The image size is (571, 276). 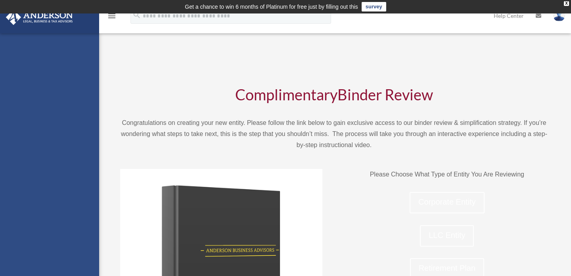 I want to click on span: Binder Review, so click(x=385, y=94).